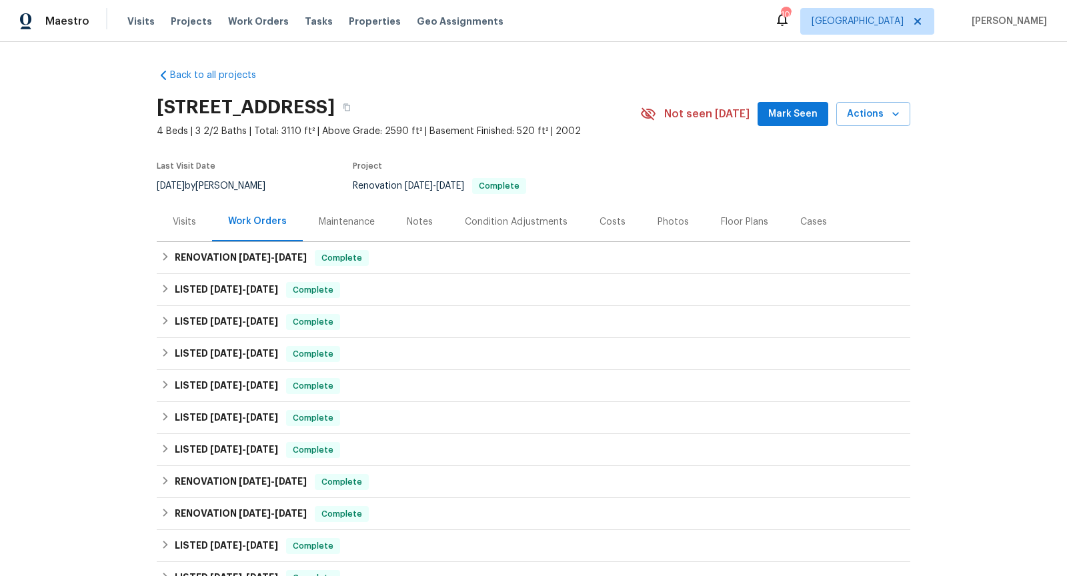  Describe the element at coordinates (814, 222) in the screenshot. I see `div: Cases` at that location.